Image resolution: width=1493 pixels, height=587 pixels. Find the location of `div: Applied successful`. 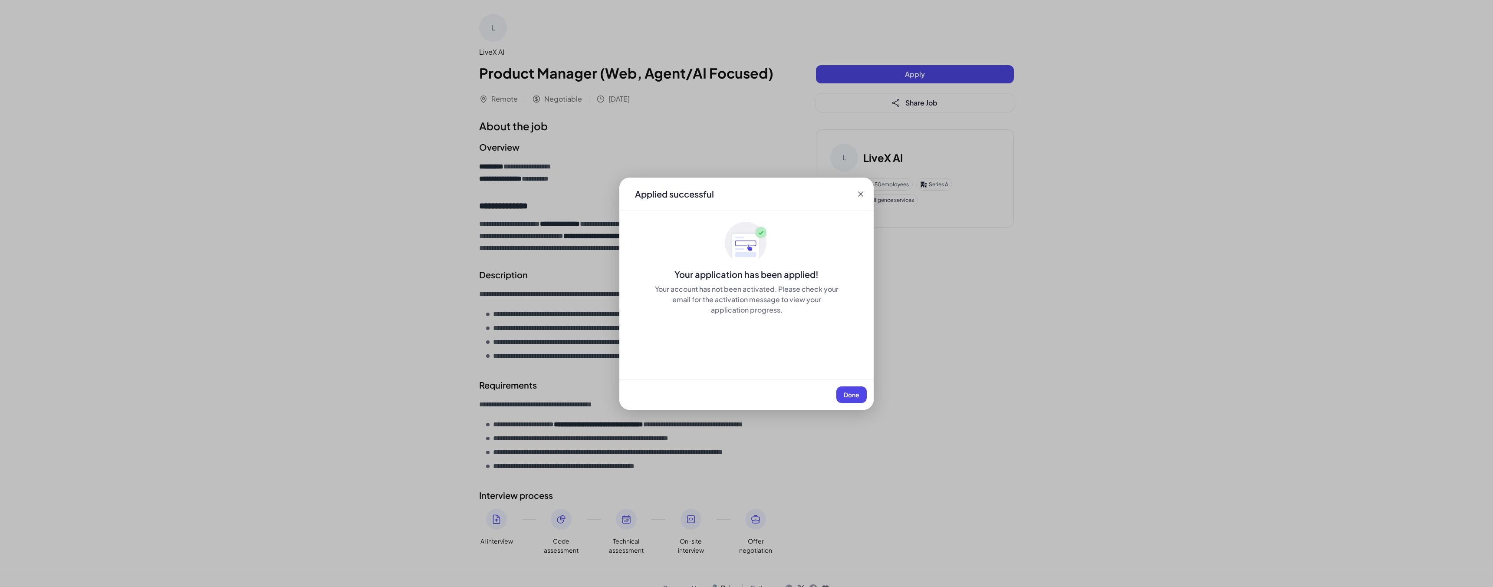

div: Applied successful is located at coordinates (675, 194).